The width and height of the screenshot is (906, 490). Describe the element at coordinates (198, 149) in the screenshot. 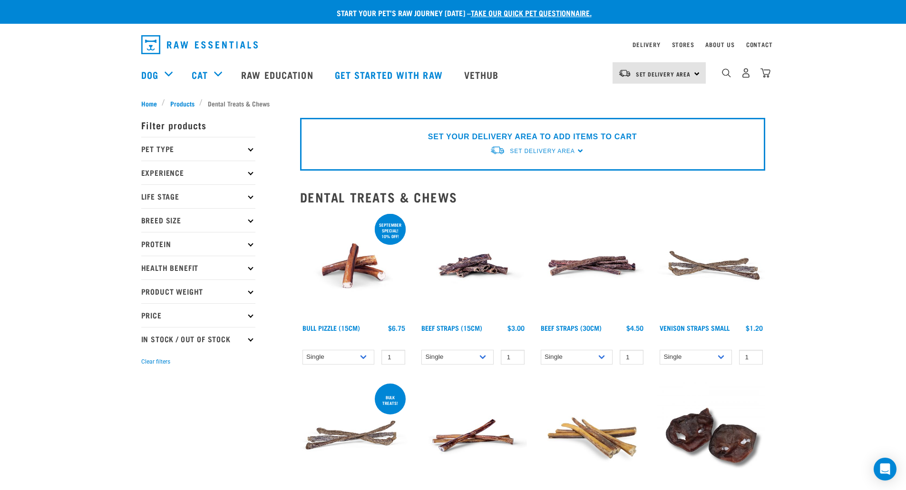

I see `p: Pet Type` at that location.